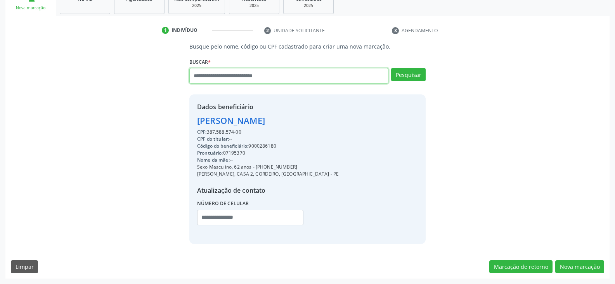  I want to click on span: Código do beneficiário:, so click(223, 146).